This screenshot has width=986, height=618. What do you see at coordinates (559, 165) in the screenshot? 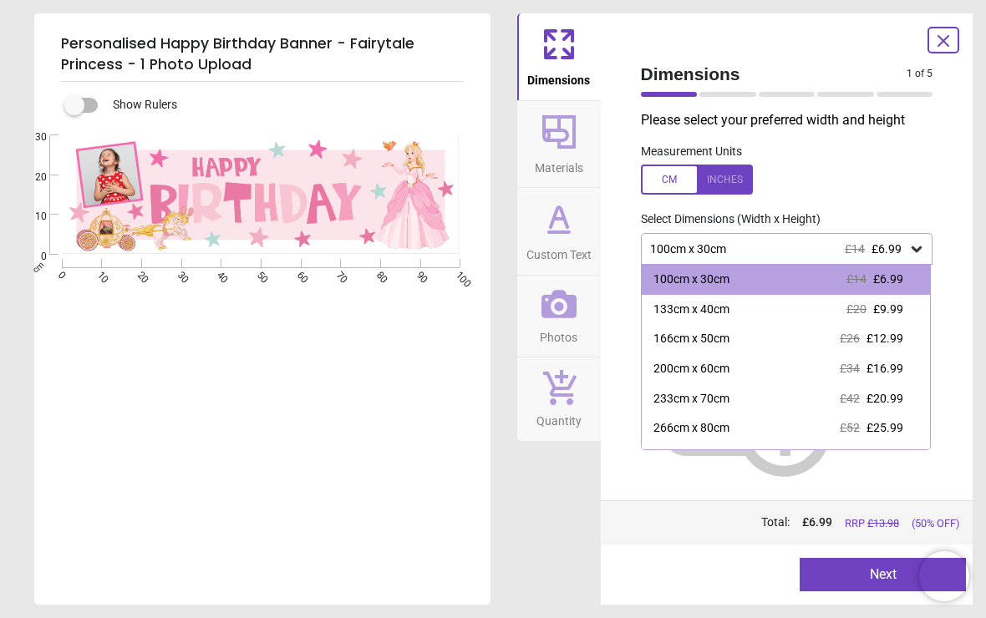
I see `span: Materials` at bounding box center [559, 165].